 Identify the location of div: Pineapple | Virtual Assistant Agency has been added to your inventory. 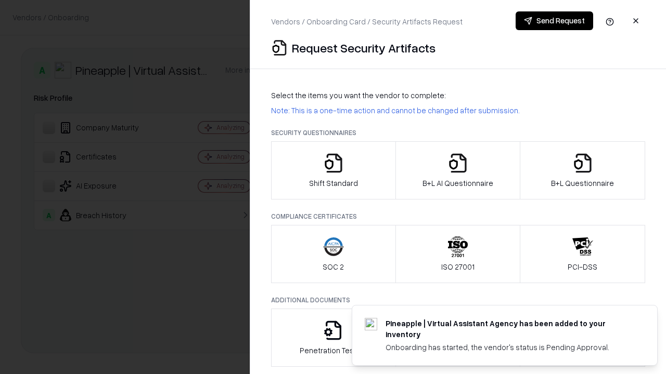
(509, 329).